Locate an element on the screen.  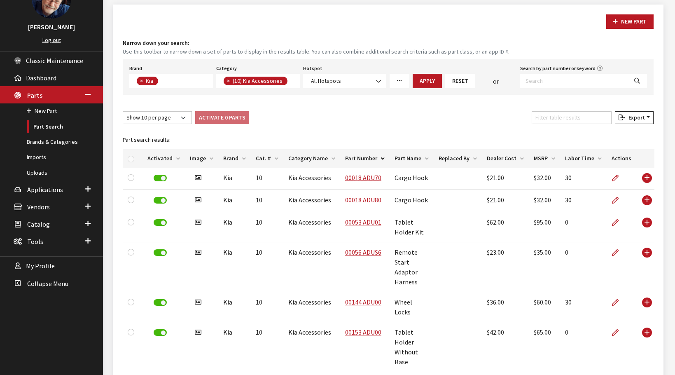
span: Kia is located at coordinates (150, 81).